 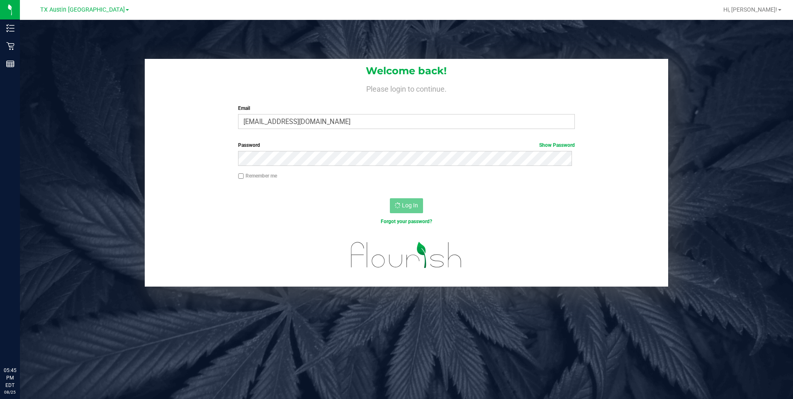 I want to click on button: Log In, so click(x=406, y=206).